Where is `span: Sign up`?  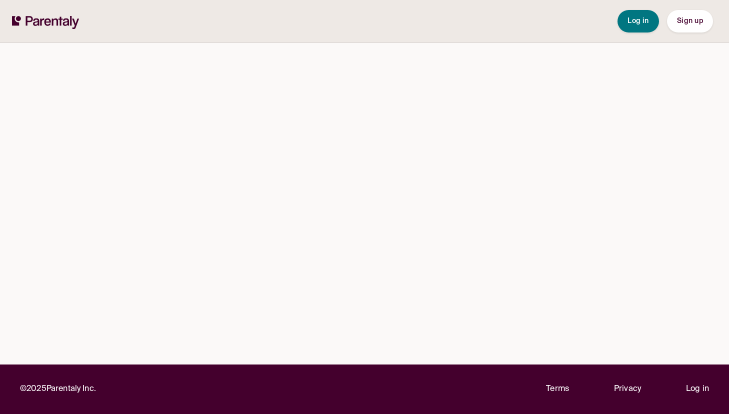
span: Sign up is located at coordinates (690, 21).